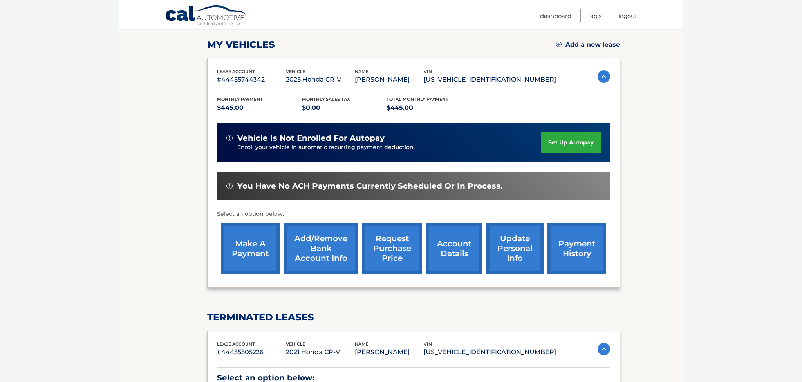 The height and width of the screenshot is (382, 802). Describe the element at coordinates (320, 80) in the screenshot. I see `p: 2025 Honda CR-V` at that location.